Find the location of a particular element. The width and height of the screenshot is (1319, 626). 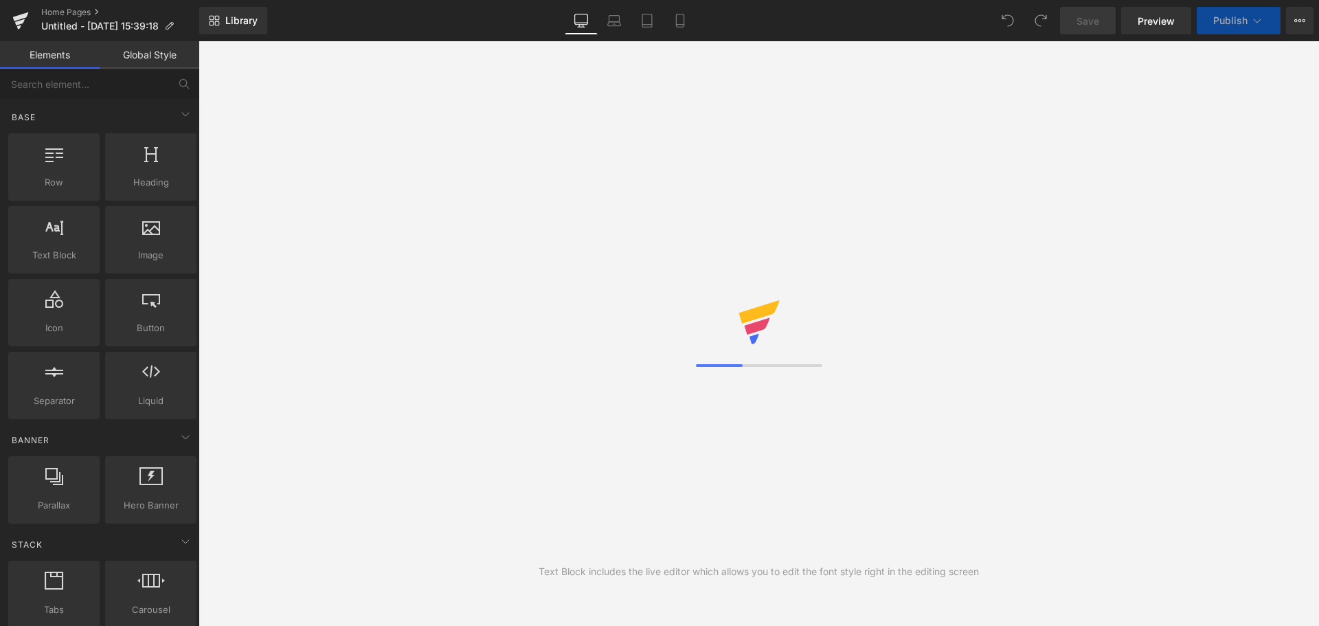

a: Global Style is located at coordinates (149, 55).